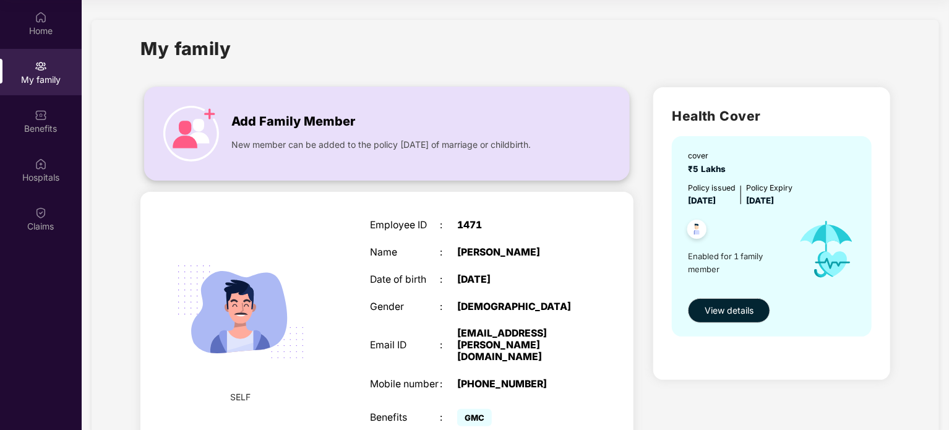 This screenshot has width=949, height=430. Describe the element at coordinates (729, 311) in the screenshot. I see `span: View details` at that location.